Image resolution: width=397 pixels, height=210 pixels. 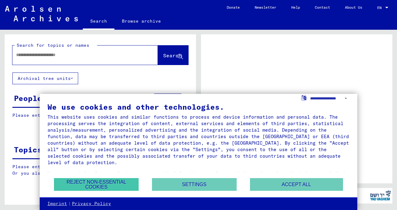 What do you see at coordinates (45, 78) in the screenshot?
I see `button: Archival tree units` at bounding box center [45, 78].